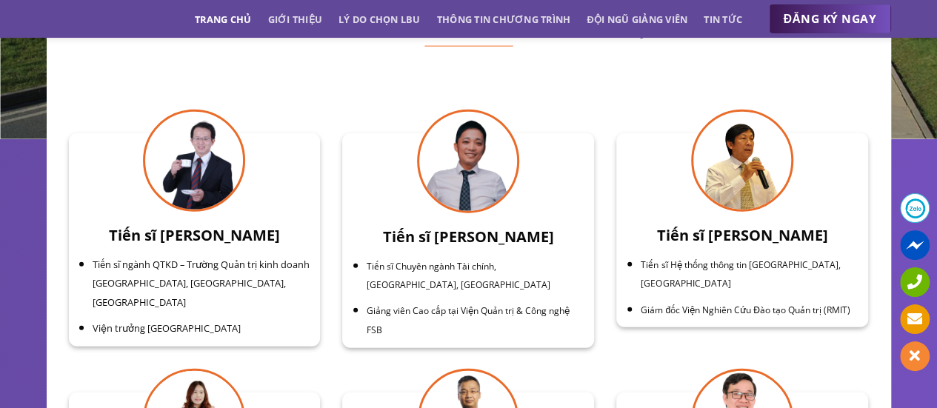  What do you see at coordinates (295, 19) in the screenshot?
I see `a: Giới thiệu` at bounding box center [295, 19].